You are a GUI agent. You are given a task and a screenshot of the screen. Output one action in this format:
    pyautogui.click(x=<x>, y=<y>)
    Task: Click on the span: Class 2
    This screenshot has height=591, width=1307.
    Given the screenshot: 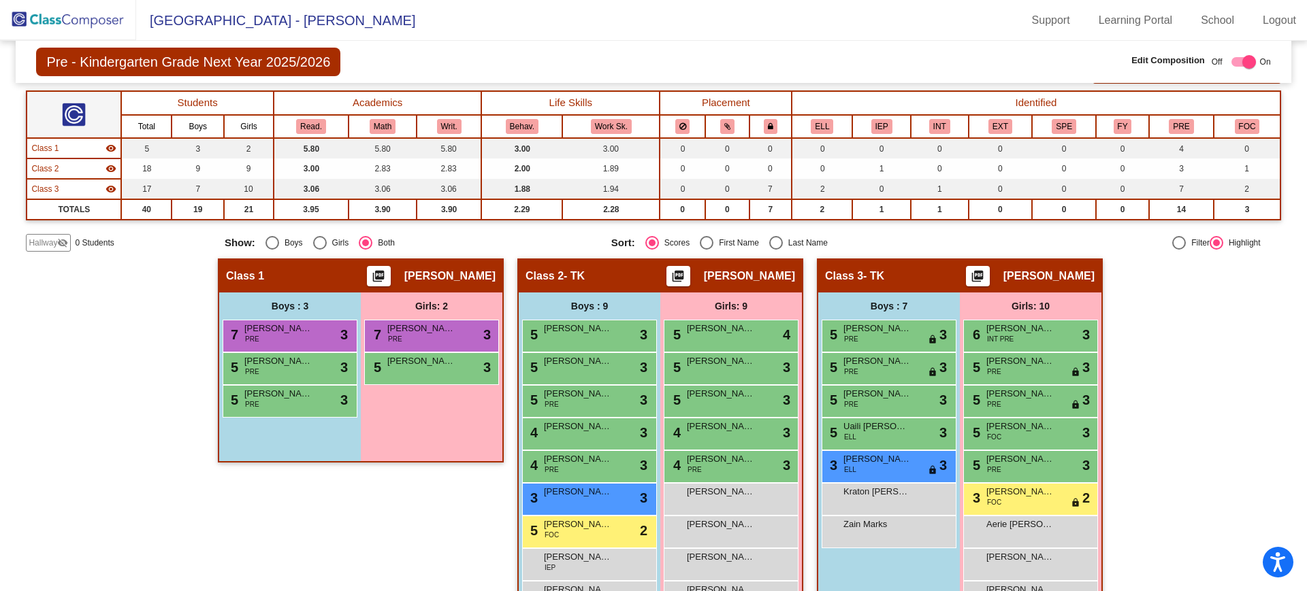 What is the action you would take?
    pyautogui.click(x=45, y=169)
    